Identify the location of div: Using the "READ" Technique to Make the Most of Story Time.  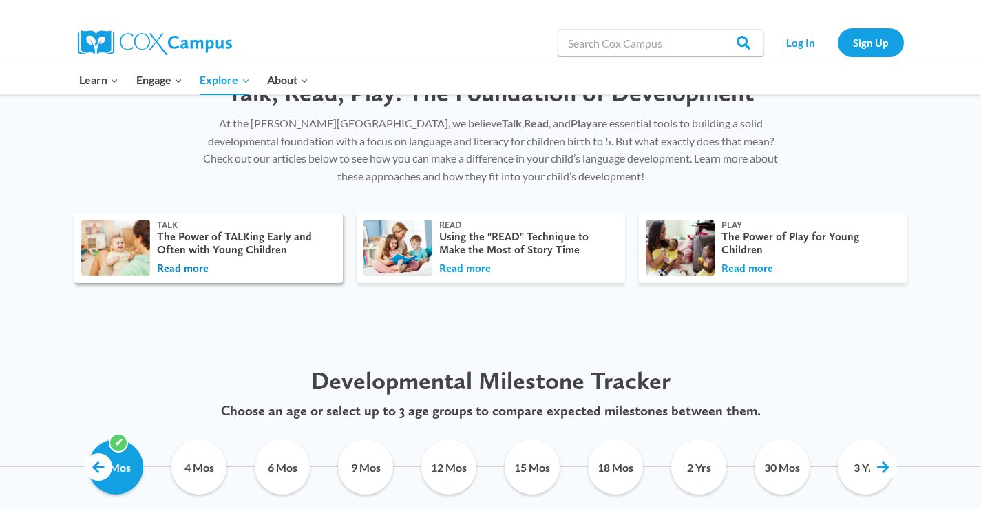
(525, 243).